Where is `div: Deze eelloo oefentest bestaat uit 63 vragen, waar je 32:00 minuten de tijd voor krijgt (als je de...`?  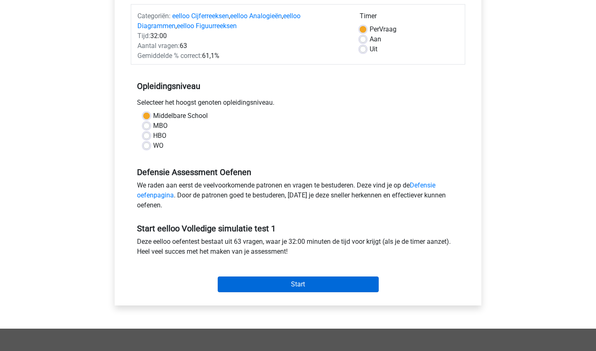 div: Deze eelloo oefentest bestaat uit 63 vragen, waar je 32:00 minuten de tijd voor krijgt (als je de... is located at coordinates (298, 248).